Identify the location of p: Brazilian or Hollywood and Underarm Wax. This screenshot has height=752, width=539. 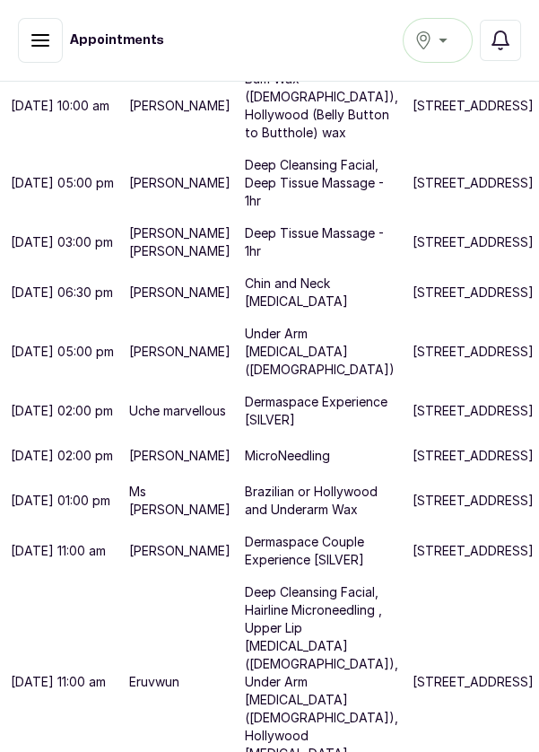
(321, 501).